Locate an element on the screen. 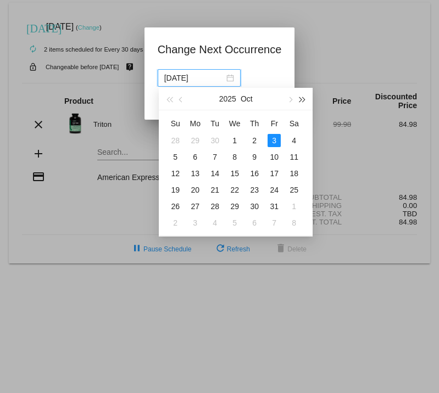 This screenshot has width=439, height=393. td: 11/2/2025 is located at coordinates (175, 223).